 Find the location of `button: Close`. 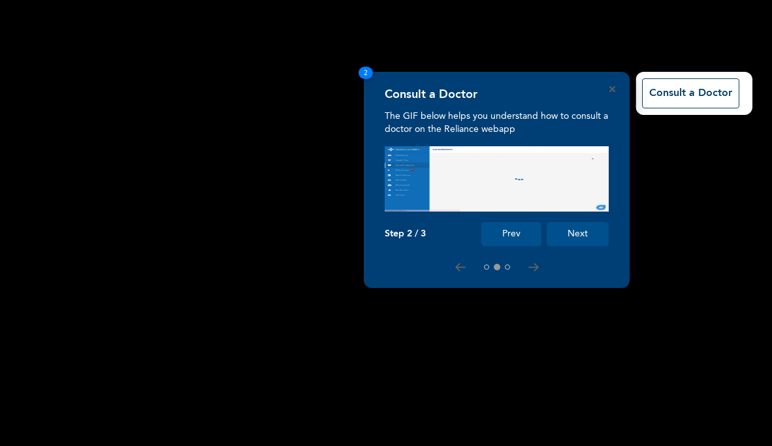

button: Close is located at coordinates (612, 89).